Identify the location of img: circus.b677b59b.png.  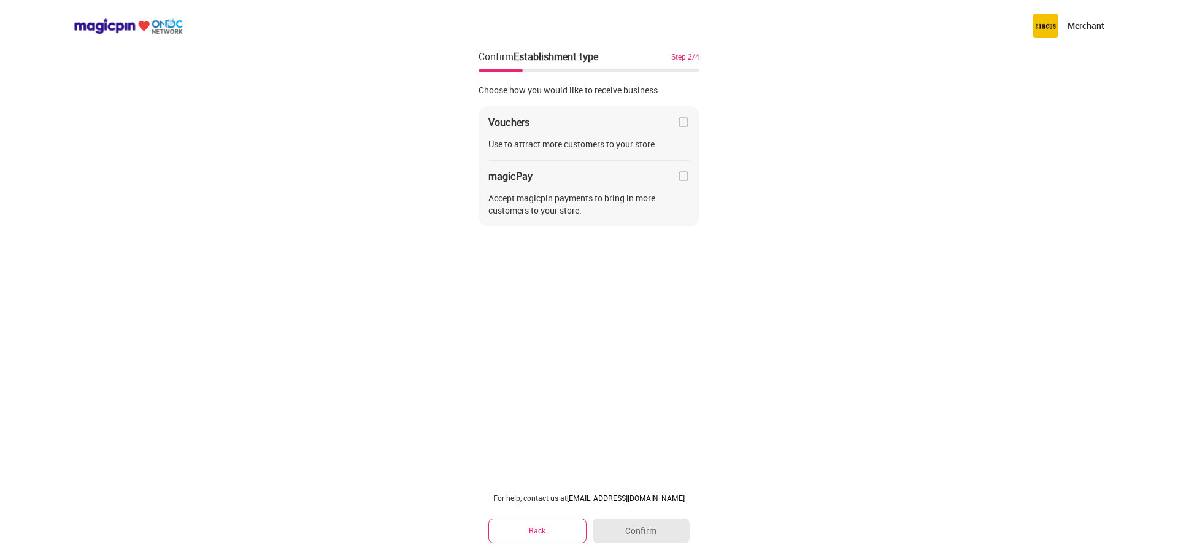
(1045, 26).